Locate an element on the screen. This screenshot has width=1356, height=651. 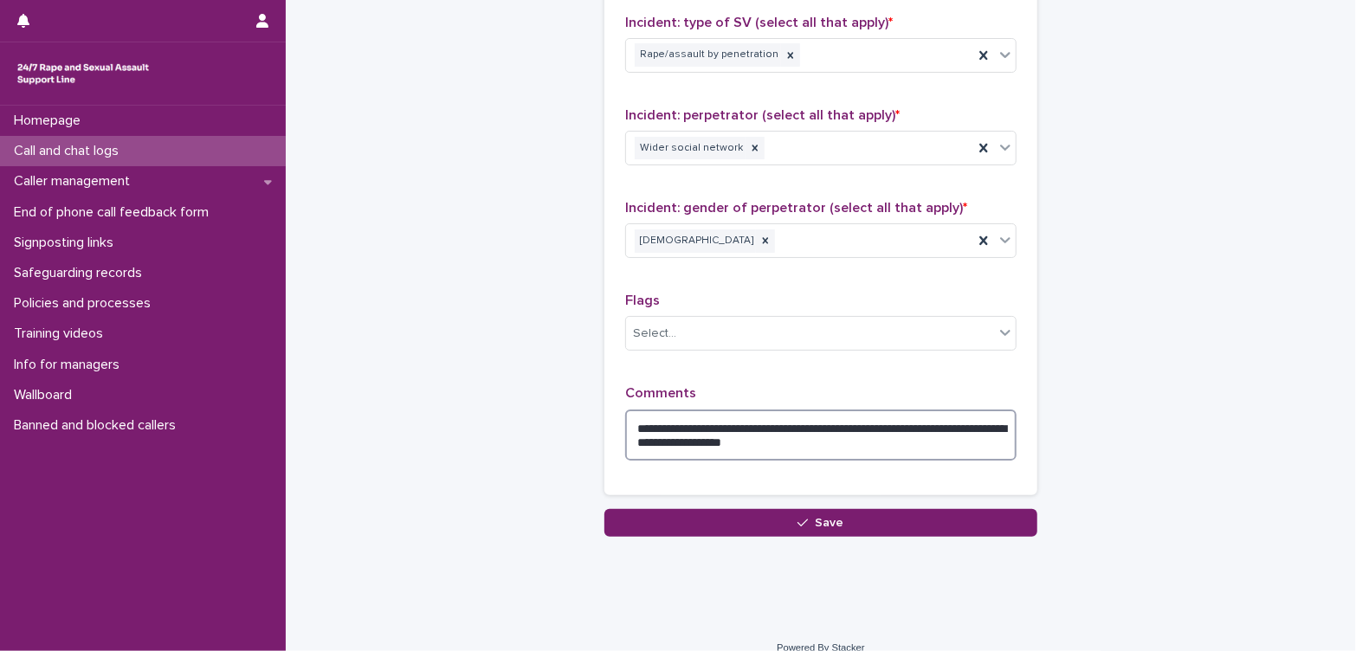
p: Homepage is located at coordinates (50, 120).